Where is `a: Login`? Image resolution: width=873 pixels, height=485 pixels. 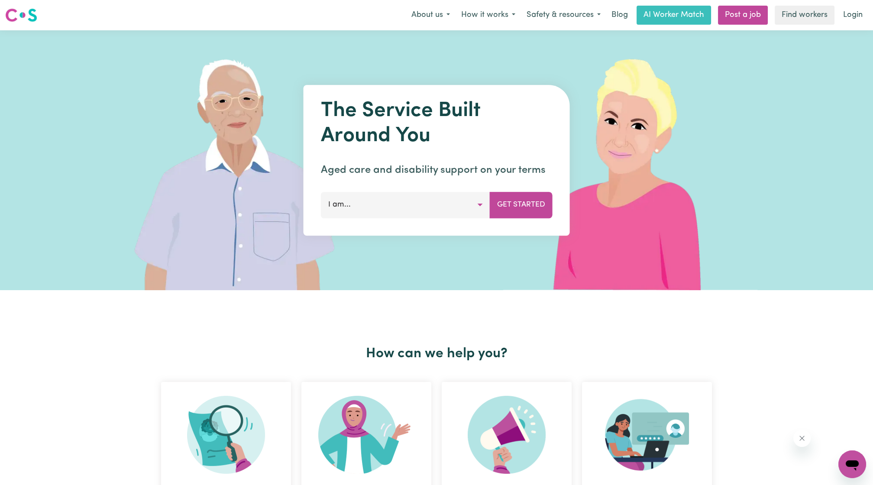
a: Login is located at coordinates (853, 15).